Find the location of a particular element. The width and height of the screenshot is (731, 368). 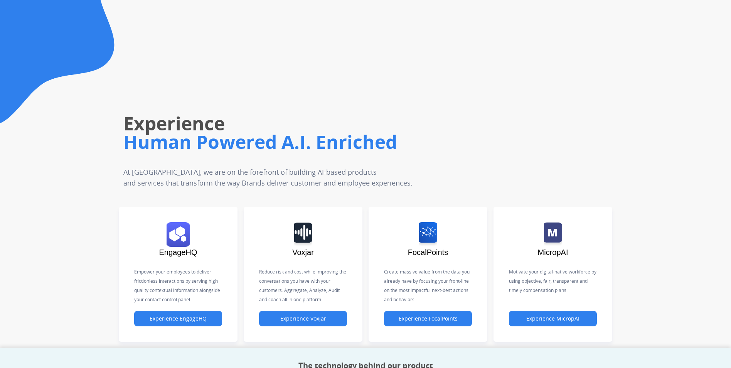

button: Experience EngageHQ is located at coordinates (178, 318).